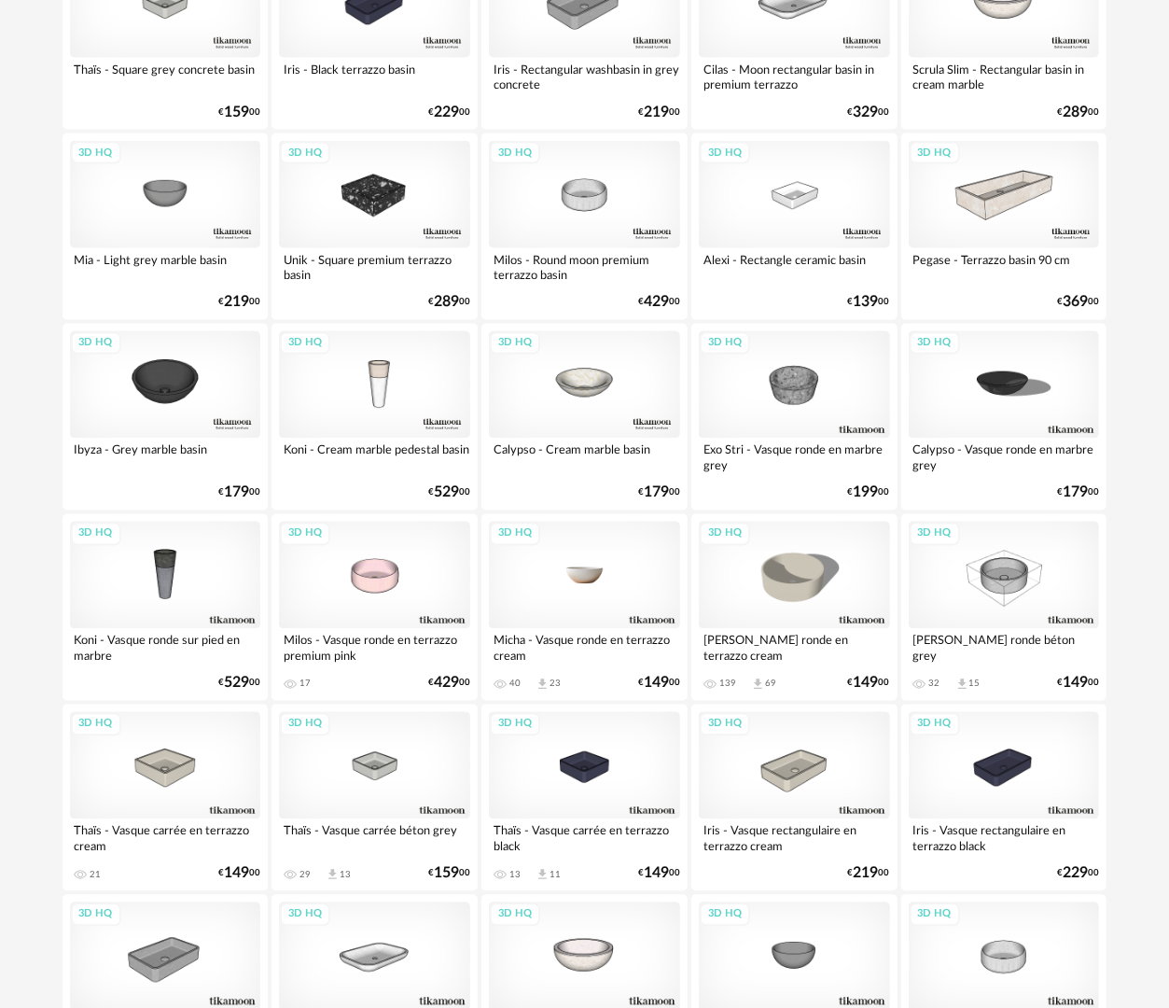 The image size is (1169, 1008). What do you see at coordinates (794, 798) in the screenshot?
I see `a: 3D HQ Iris - Vasque rectangulaire en terrazzo cream €21900` at bounding box center [794, 798].